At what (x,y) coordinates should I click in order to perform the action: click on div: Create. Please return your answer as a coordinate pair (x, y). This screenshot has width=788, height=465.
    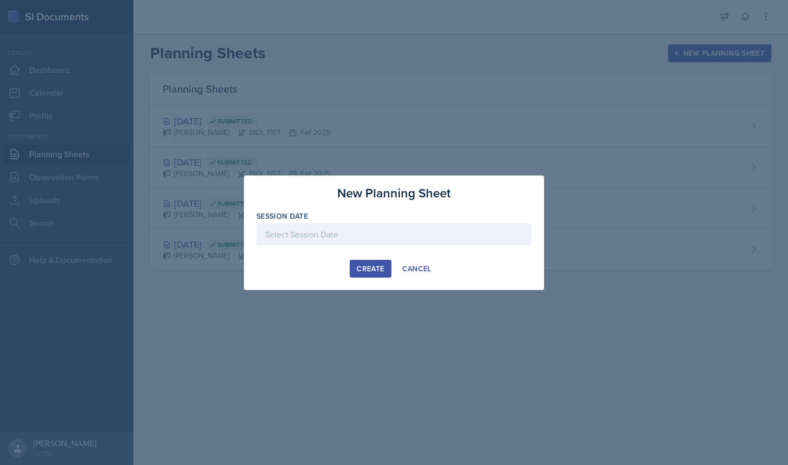
    Looking at the image, I should click on (370, 269).